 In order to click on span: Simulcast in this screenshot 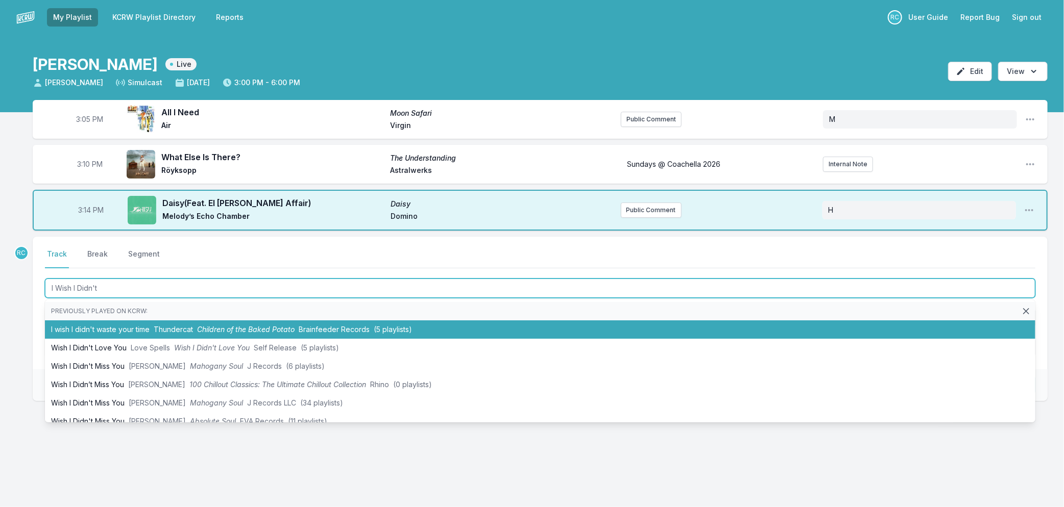, I will do `click(139, 83)`.